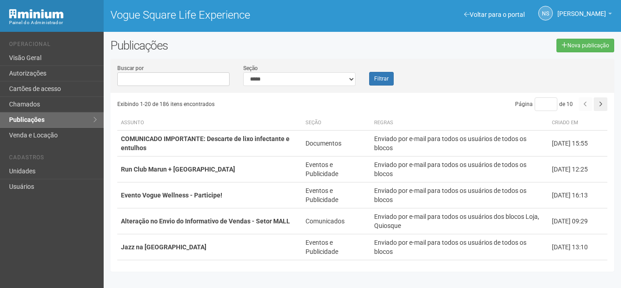  Describe the element at coordinates (240, 104) in the screenshot. I see `div: Exibindo 1-20 de 186 itens encontrados` at that location.